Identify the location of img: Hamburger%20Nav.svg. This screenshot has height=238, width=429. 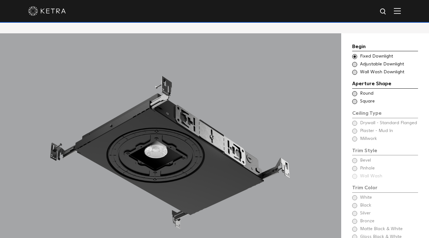
(398, 11).